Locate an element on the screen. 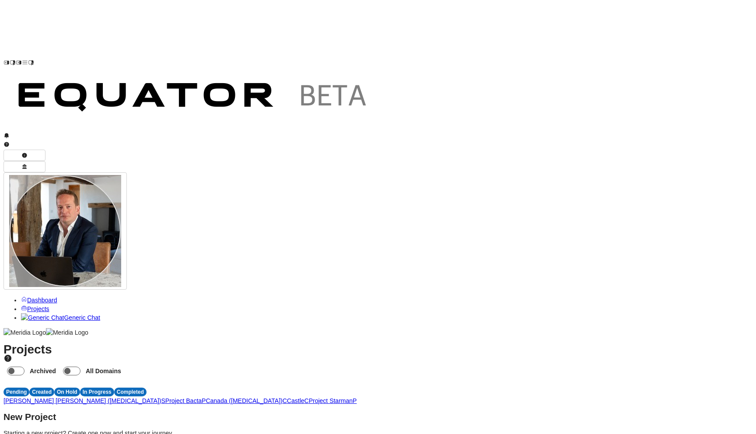  div: Completed is located at coordinates (130, 392).